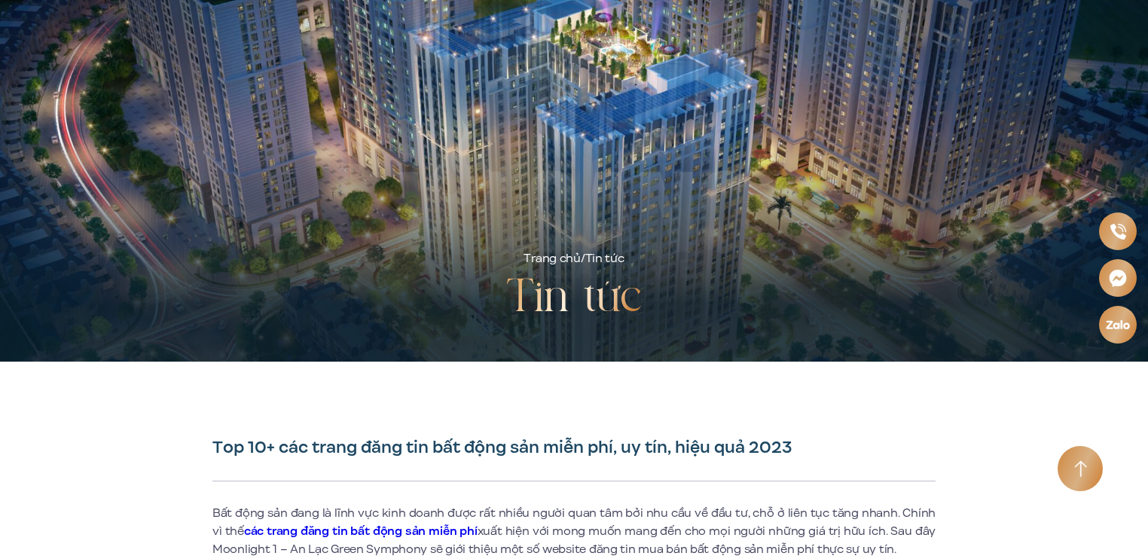 The image size is (1148, 556). I want to click on img: Arrow icon, so click(1080, 469).